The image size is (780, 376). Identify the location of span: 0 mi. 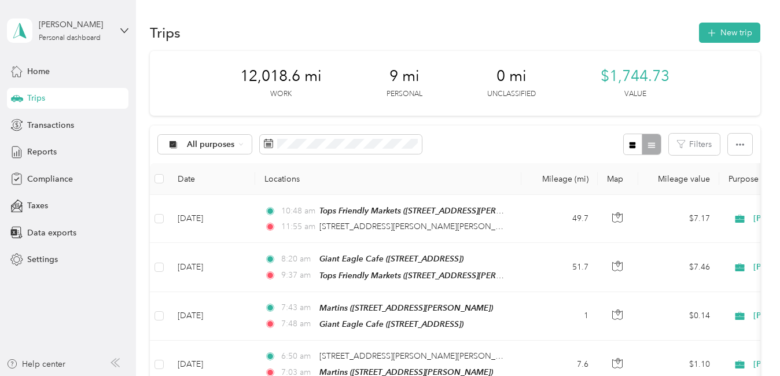
(512, 76).